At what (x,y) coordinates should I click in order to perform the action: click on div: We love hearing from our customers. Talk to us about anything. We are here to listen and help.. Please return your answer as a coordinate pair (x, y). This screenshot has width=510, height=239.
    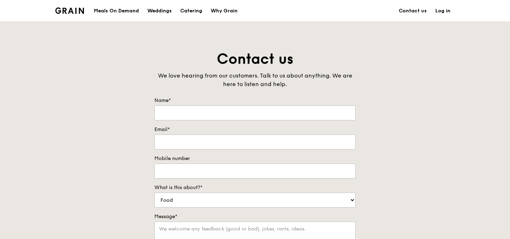
    Looking at the image, I should click on (255, 80).